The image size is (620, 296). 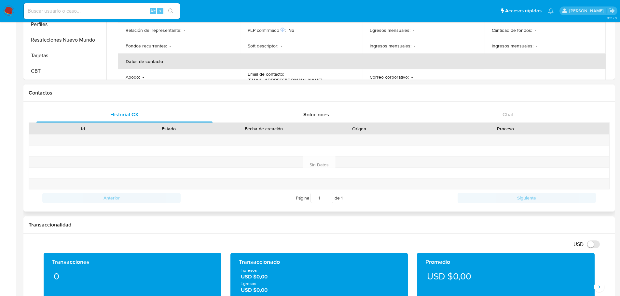 I want to click on span: s, so click(x=160, y=11).